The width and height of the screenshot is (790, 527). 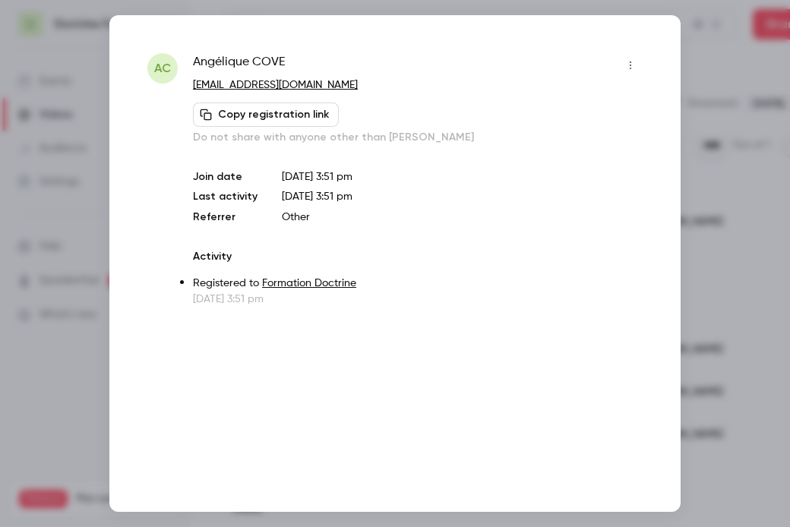 I want to click on span: Angélique COVE, so click(x=238, y=65).